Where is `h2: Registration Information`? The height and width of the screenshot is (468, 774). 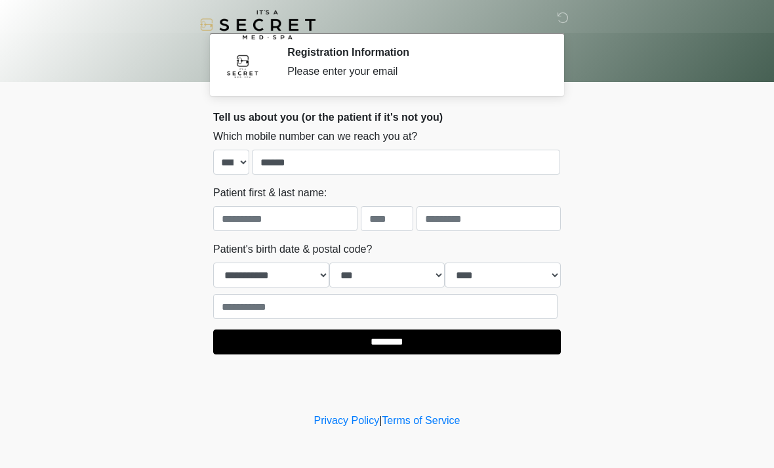
h2: Registration Information is located at coordinates (414, 52).